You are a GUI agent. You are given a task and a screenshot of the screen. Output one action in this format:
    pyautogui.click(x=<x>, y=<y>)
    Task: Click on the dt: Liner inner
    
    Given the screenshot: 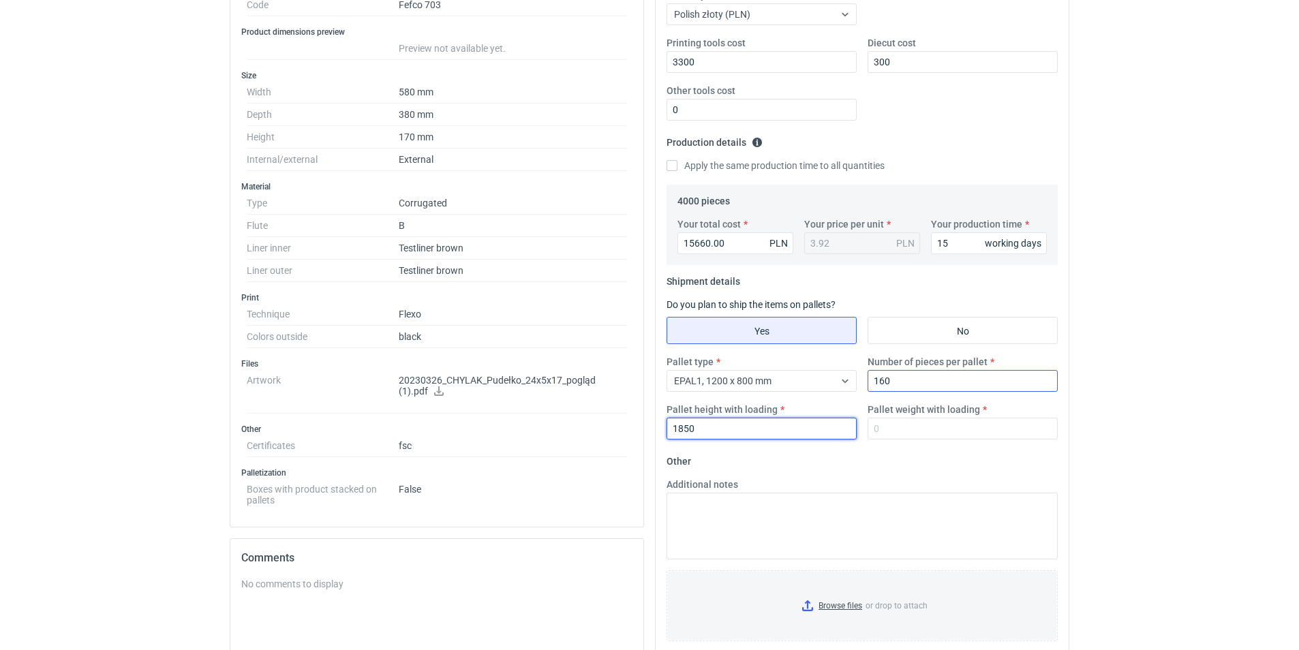 What is the action you would take?
    pyautogui.click(x=322, y=248)
    